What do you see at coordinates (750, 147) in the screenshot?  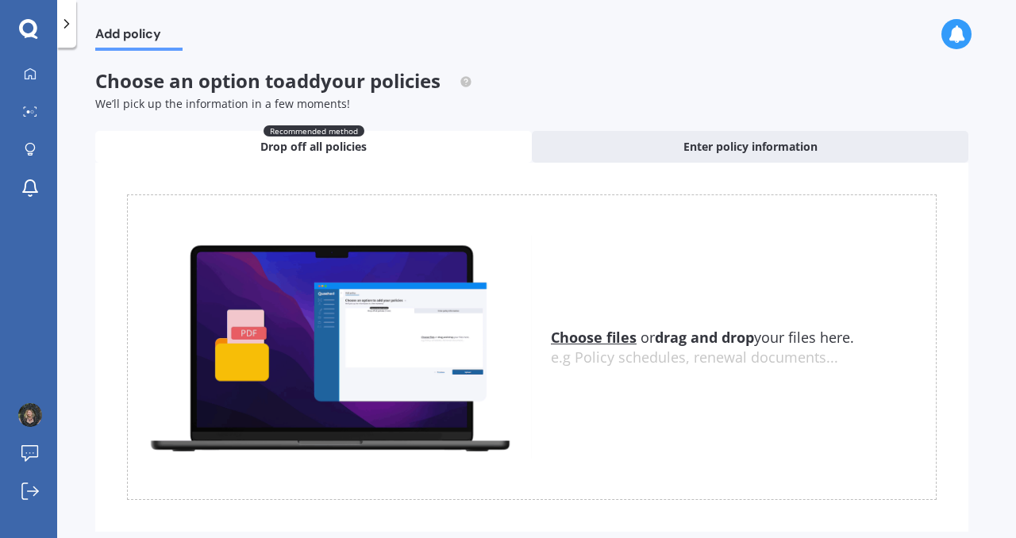 I see `span: Enter policy information` at bounding box center [750, 147].